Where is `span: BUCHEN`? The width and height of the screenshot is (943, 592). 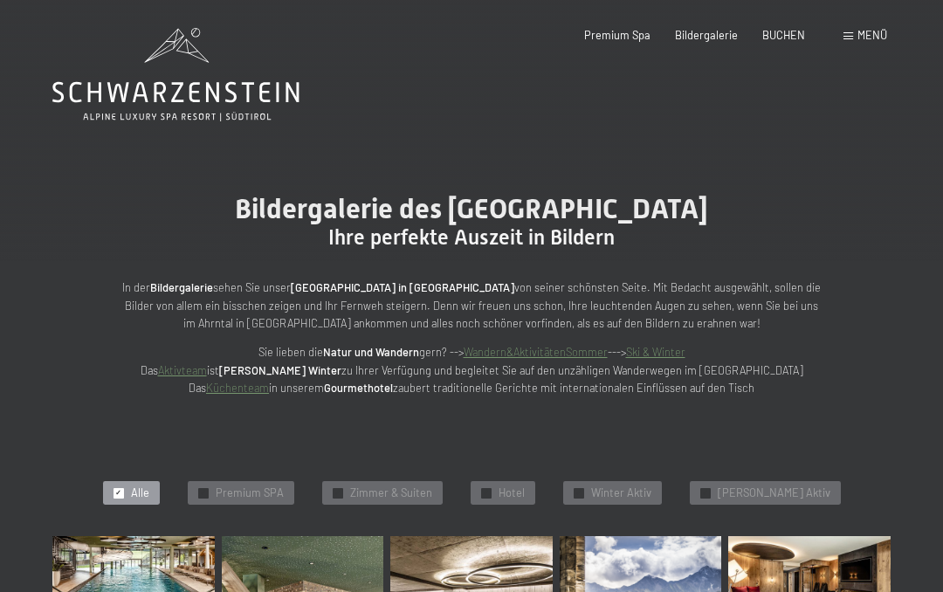 span: BUCHEN is located at coordinates (783, 35).